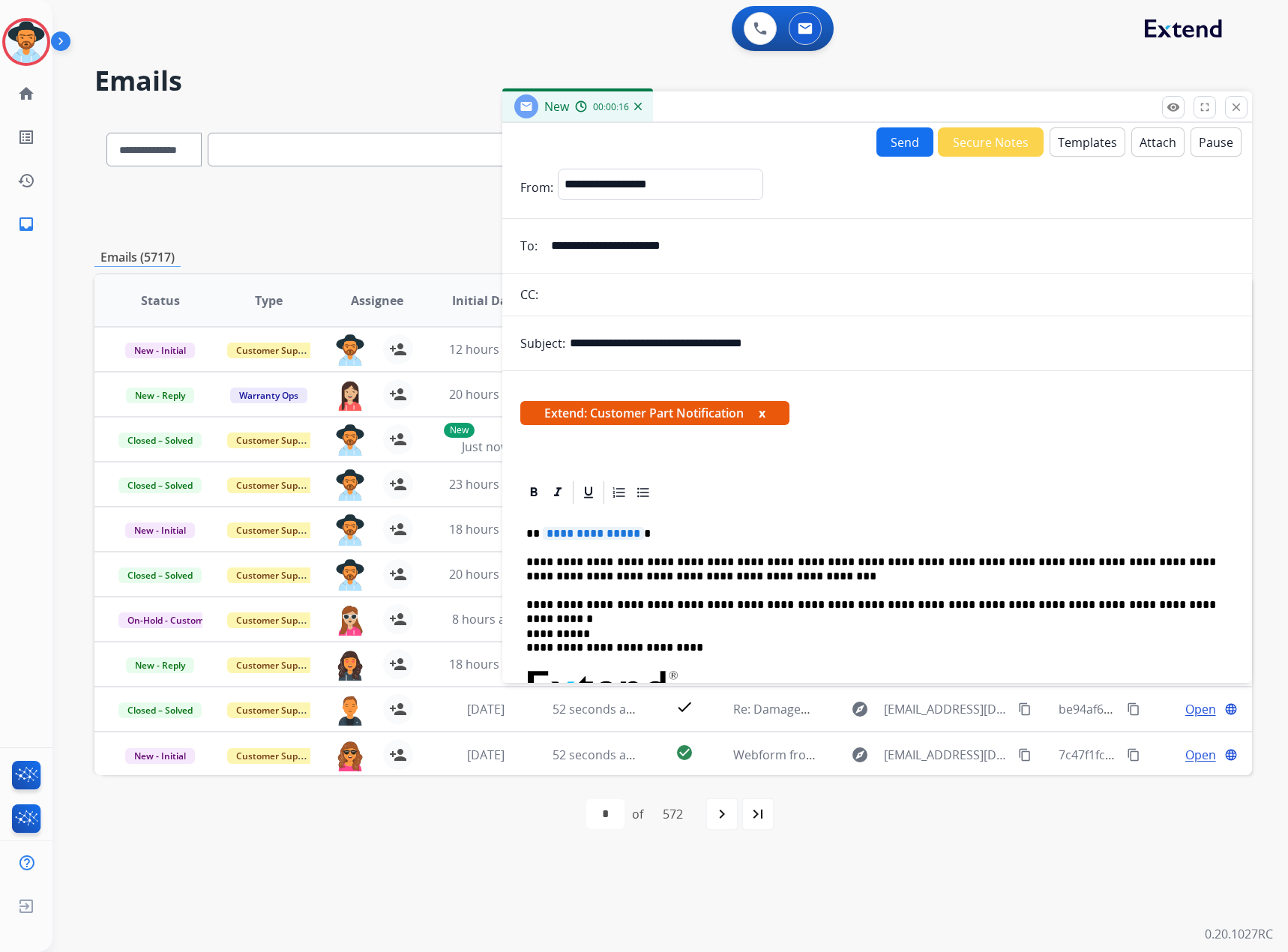 This screenshot has width=1288, height=952. I want to click on span: Initial Date, so click(486, 301).